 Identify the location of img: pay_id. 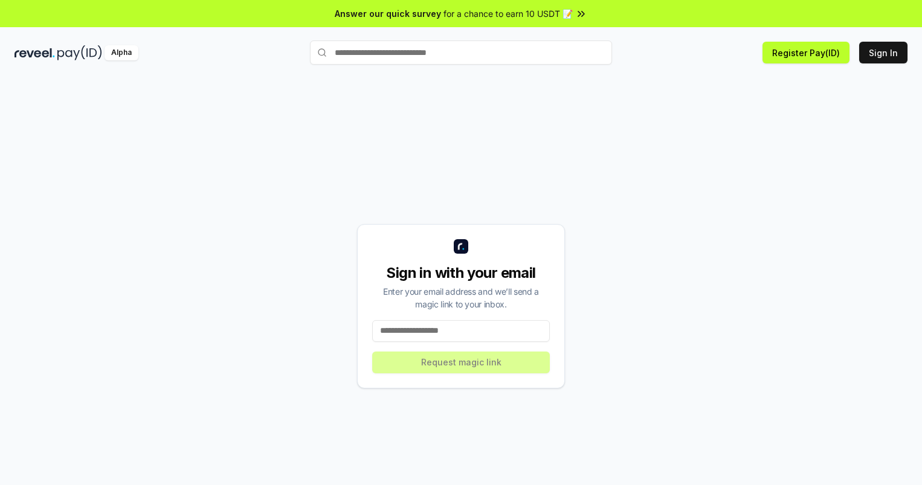
(80, 53).